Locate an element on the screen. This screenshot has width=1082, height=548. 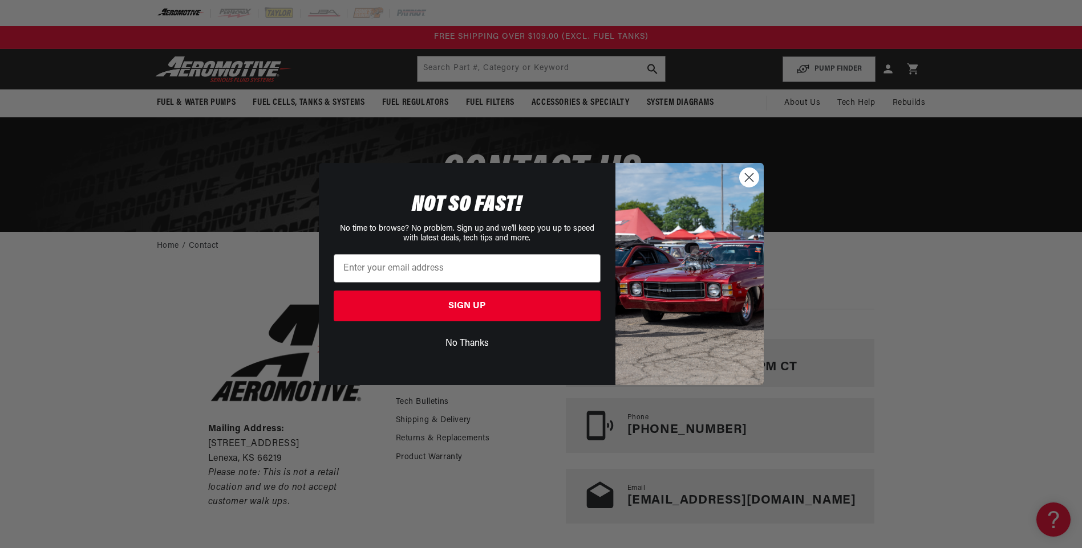
img: 85cdd541-2605-488b-b08c-a5ee7b438a35.jpeg is located at coordinates (689, 274).